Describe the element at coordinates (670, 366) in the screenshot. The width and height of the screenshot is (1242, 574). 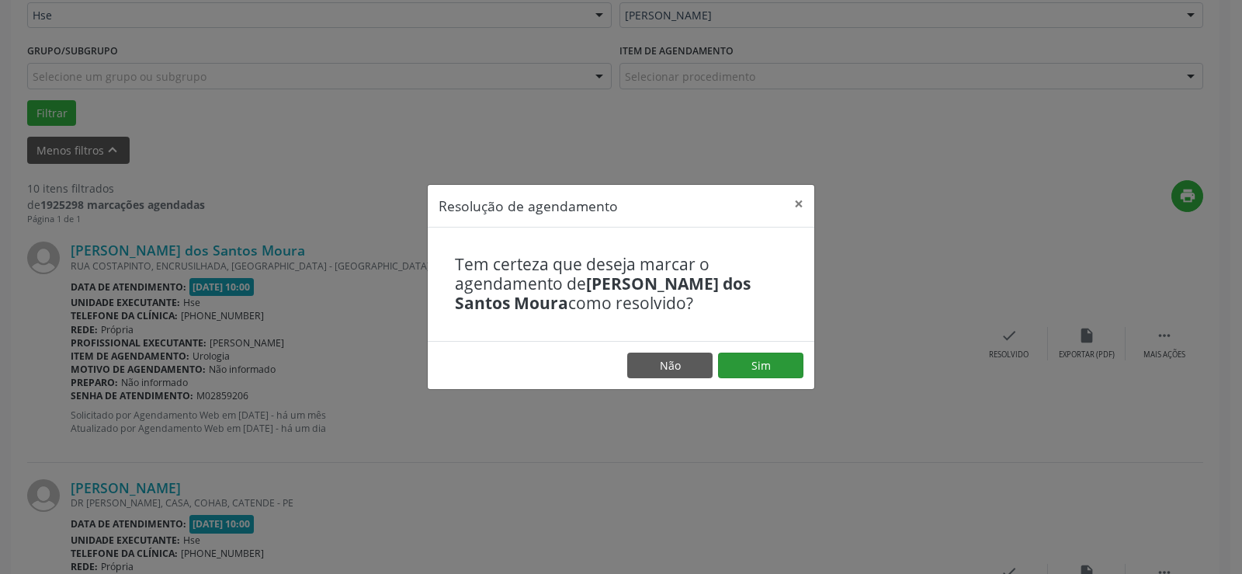
I see `button: Não` at that location.